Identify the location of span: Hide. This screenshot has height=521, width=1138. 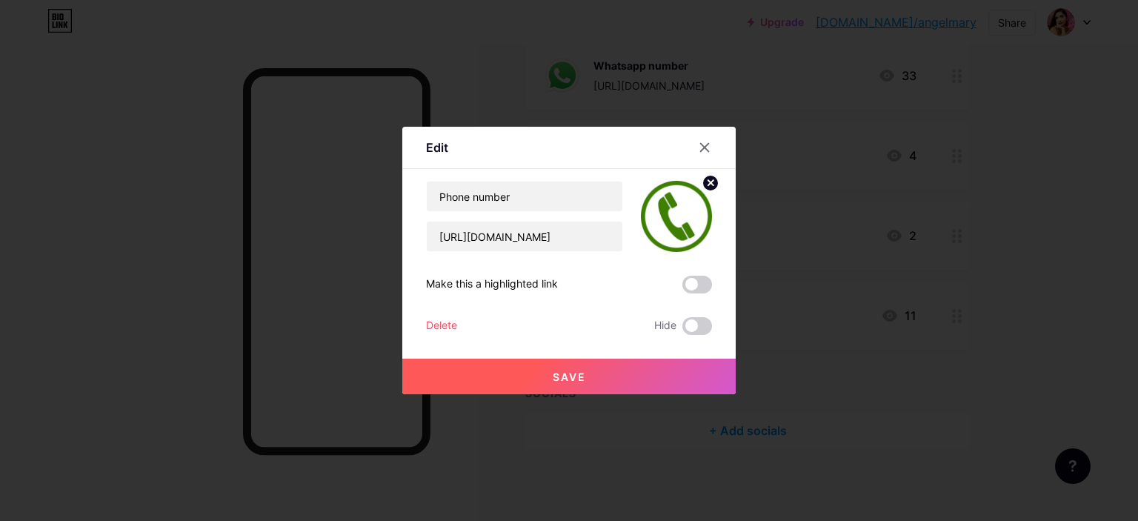
(665, 326).